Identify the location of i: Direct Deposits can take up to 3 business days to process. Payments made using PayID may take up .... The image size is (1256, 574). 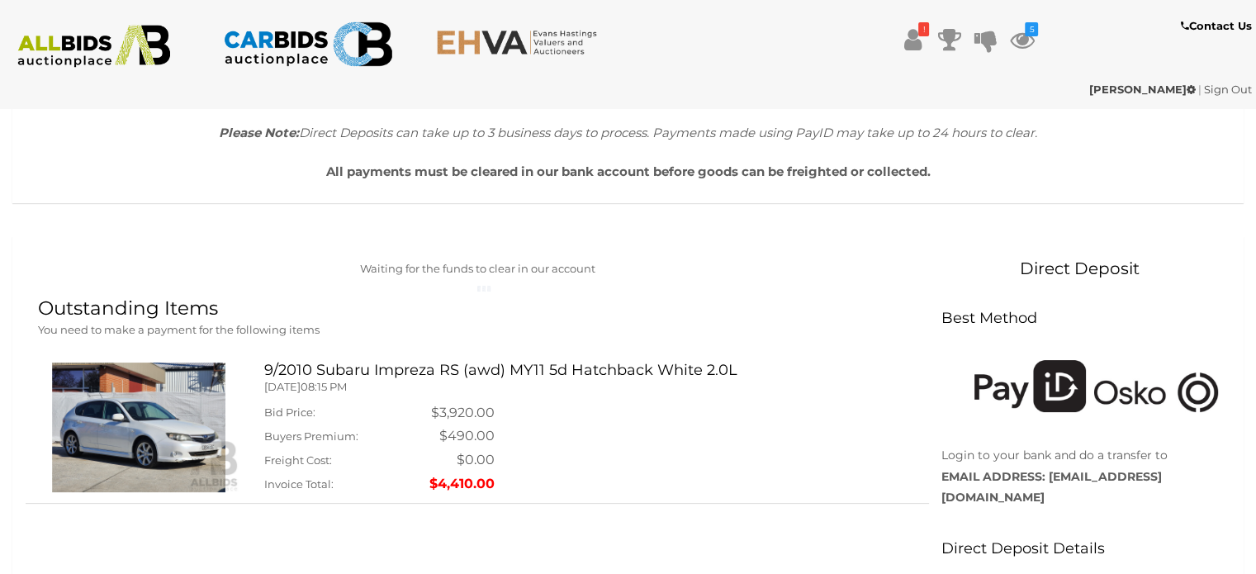
(628, 132).